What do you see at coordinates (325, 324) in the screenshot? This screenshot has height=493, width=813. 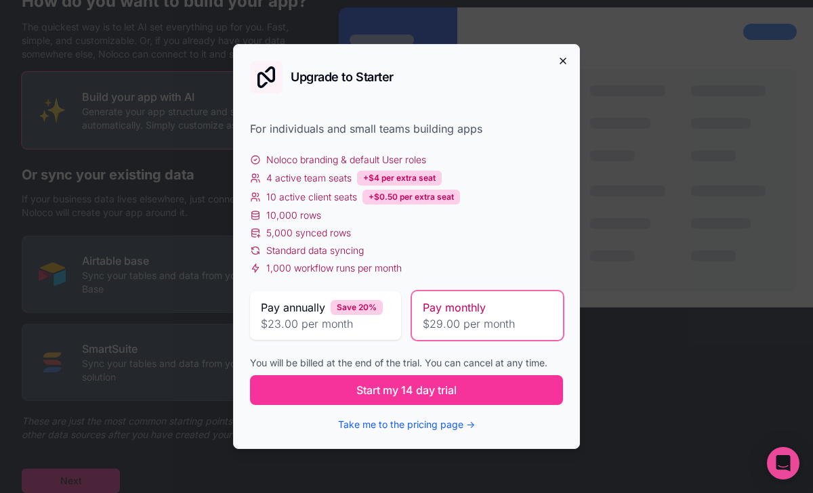 I see `span: $23.00 per month` at bounding box center [325, 324].